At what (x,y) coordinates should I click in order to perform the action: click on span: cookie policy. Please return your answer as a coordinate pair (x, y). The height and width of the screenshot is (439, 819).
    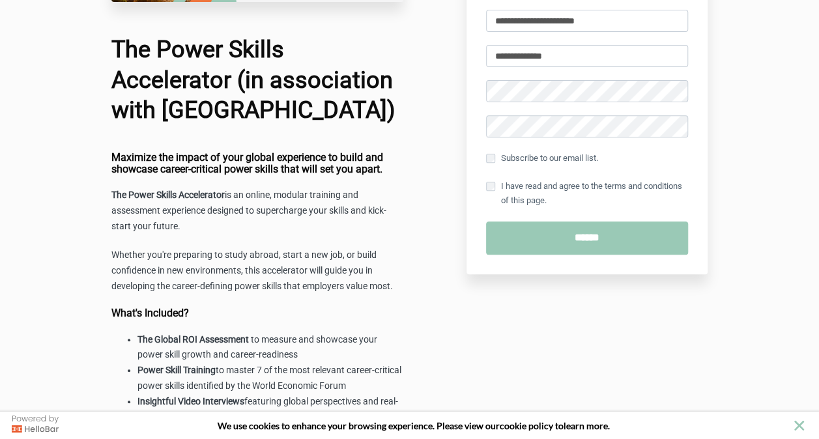
    Looking at the image, I should click on (526, 425).